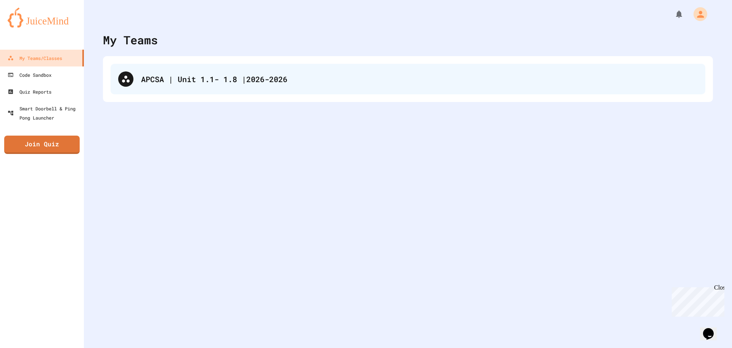 The height and width of the screenshot is (348, 732). I want to click on div: My Notifications, so click(673, 14).